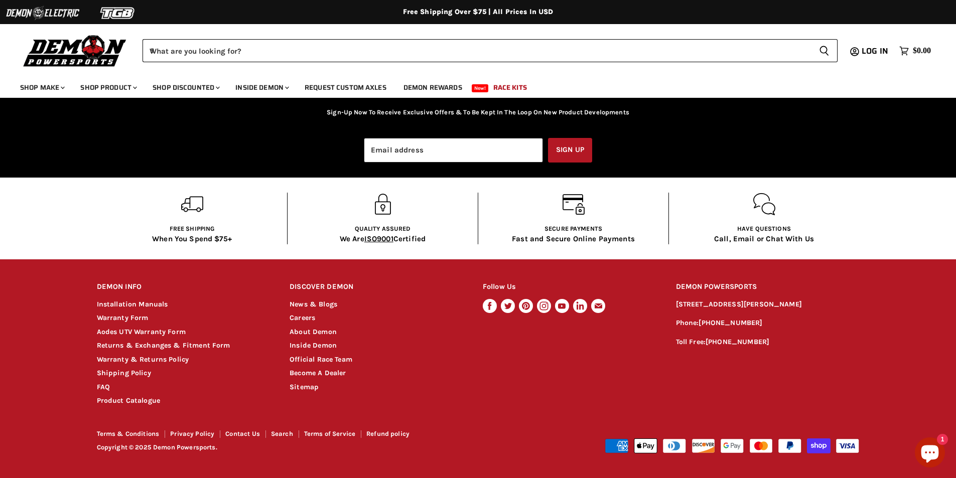 The image size is (956, 478). Describe the element at coordinates (288, 448) in the screenshot. I see `p: Copyright © 2025 Demon Powersports.` at that location.